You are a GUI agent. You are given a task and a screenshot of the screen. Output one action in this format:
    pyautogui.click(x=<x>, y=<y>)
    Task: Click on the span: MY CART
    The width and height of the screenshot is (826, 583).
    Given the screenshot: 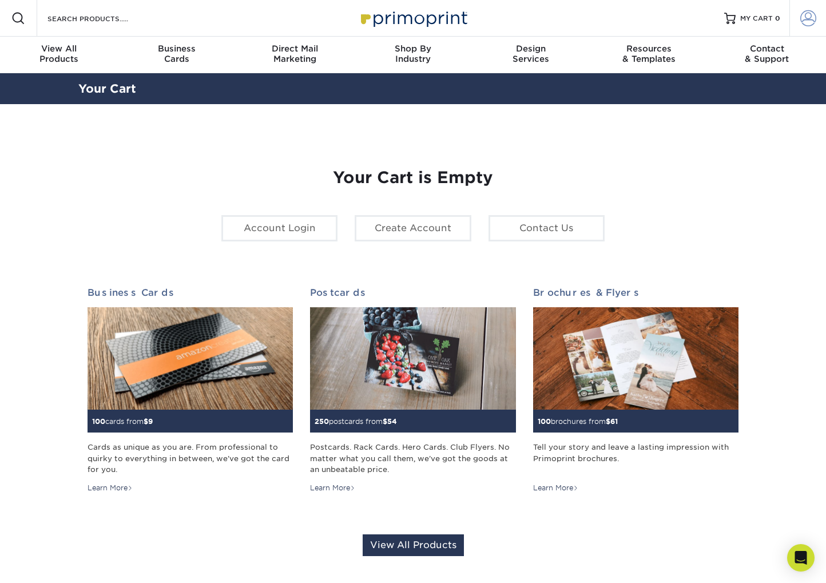 What is the action you would take?
    pyautogui.click(x=756, y=18)
    